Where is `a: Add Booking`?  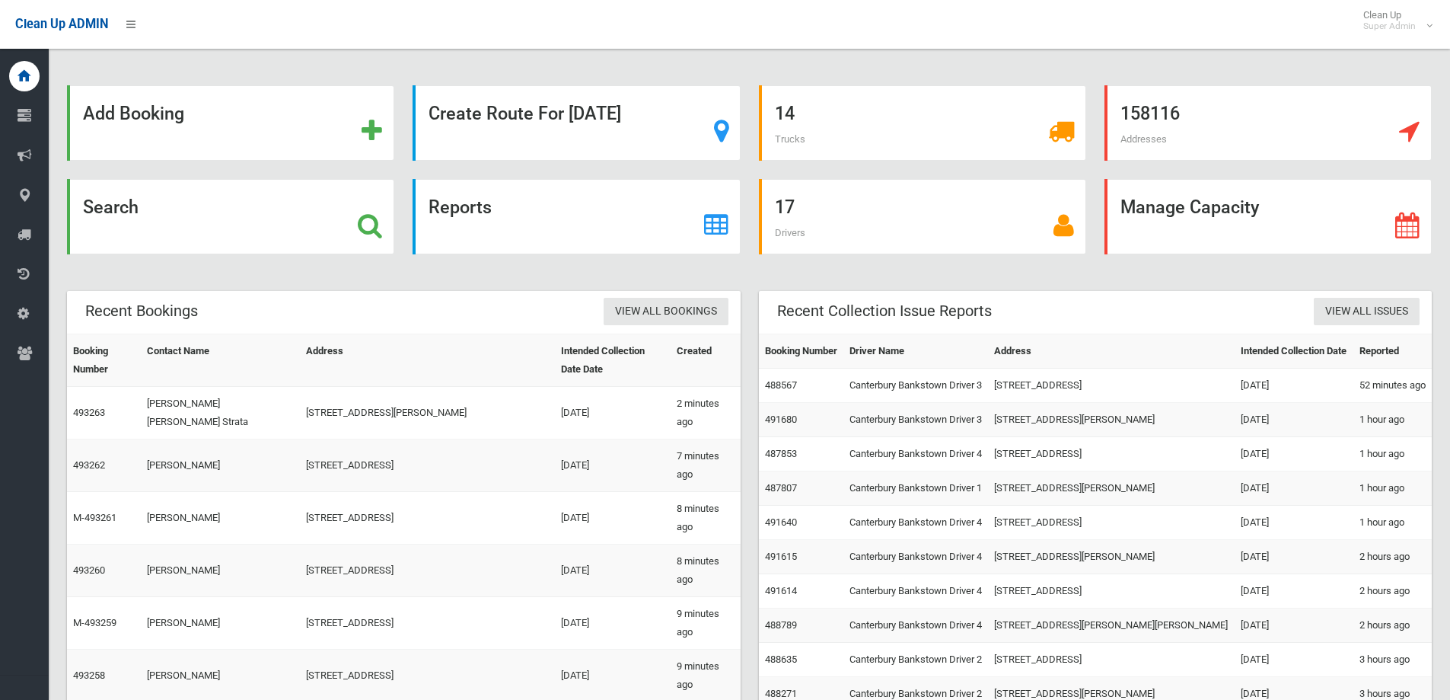 a: Add Booking is located at coordinates (231, 123).